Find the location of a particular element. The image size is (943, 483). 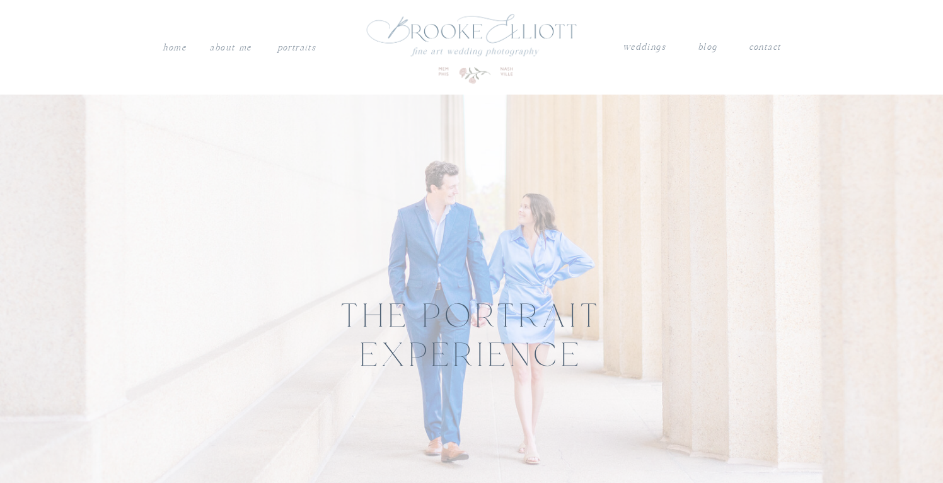

a: Home is located at coordinates (174, 48).